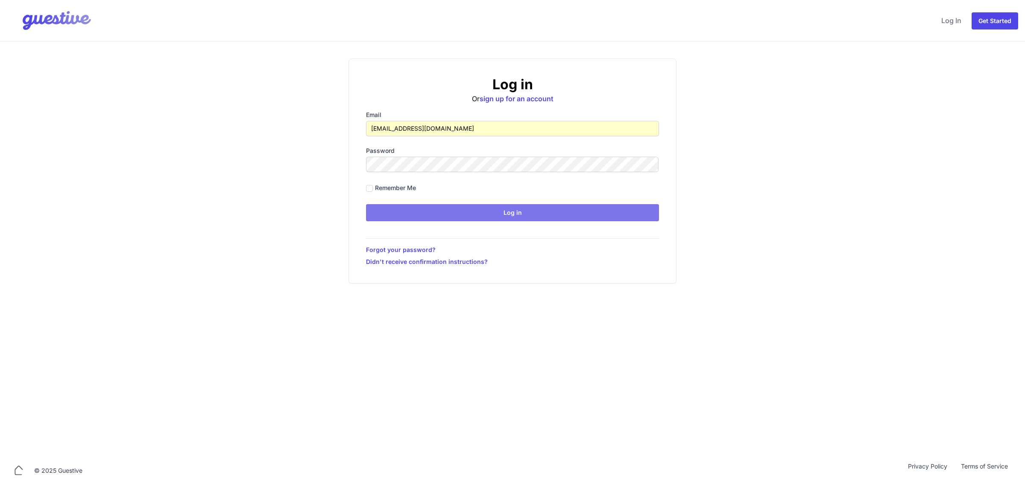 This screenshot has height=486, width=1025. Describe the element at coordinates (512, 85) in the screenshot. I see `h2: Log in` at that location.